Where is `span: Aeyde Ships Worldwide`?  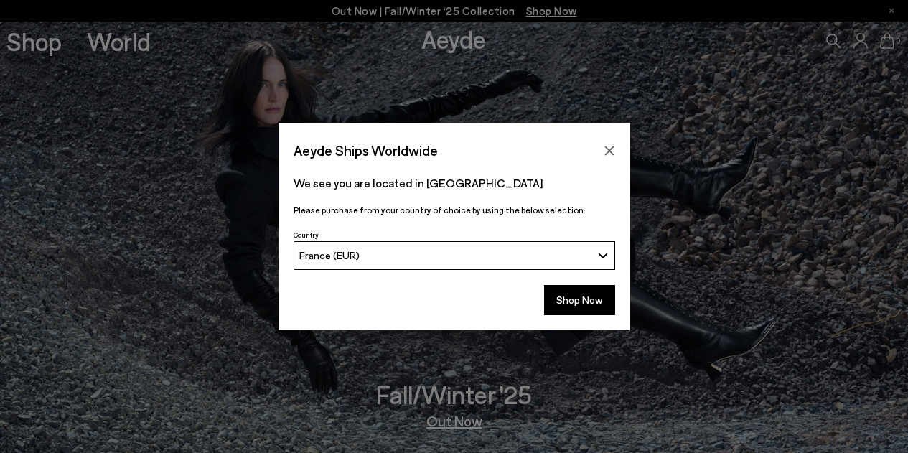 span: Aeyde Ships Worldwide is located at coordinates (366, 150).